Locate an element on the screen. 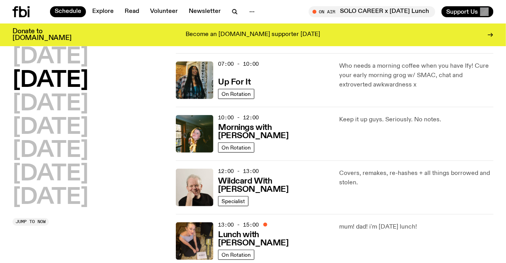 Image resolution: width=506 pixels, height=263 pixels. a: Up For It is located at coordinates (234, 81).